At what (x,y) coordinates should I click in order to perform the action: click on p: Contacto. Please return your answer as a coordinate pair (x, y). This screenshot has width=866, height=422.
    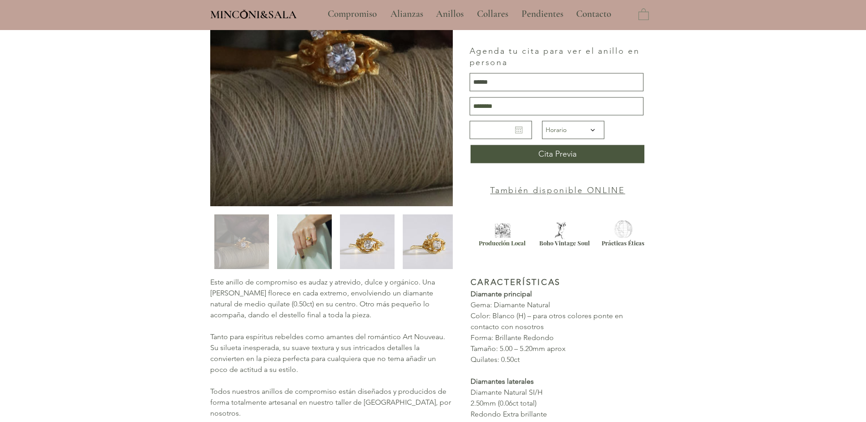
    Looking at the image, I should click on (593, 14).